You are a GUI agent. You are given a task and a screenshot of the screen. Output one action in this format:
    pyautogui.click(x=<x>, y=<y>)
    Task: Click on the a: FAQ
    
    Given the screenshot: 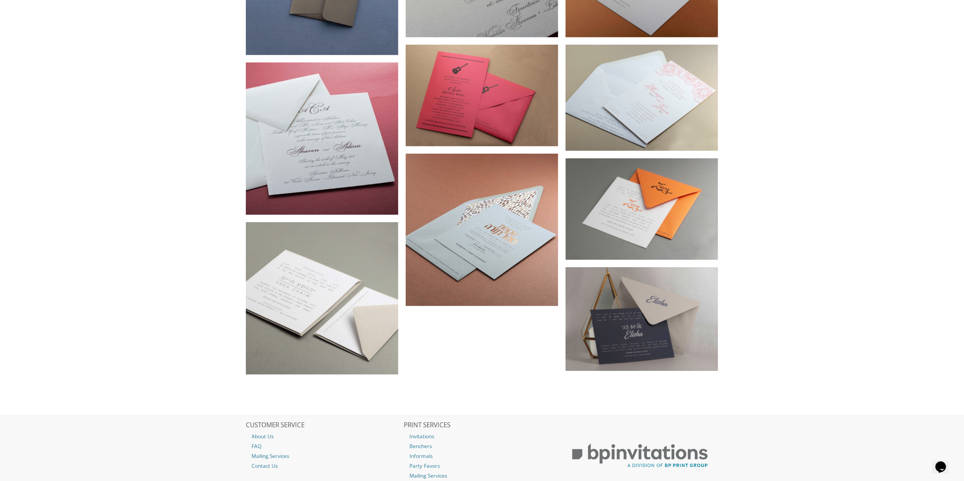 What is the action you would take?
    pyautogui.click(x=324, y=447)
    